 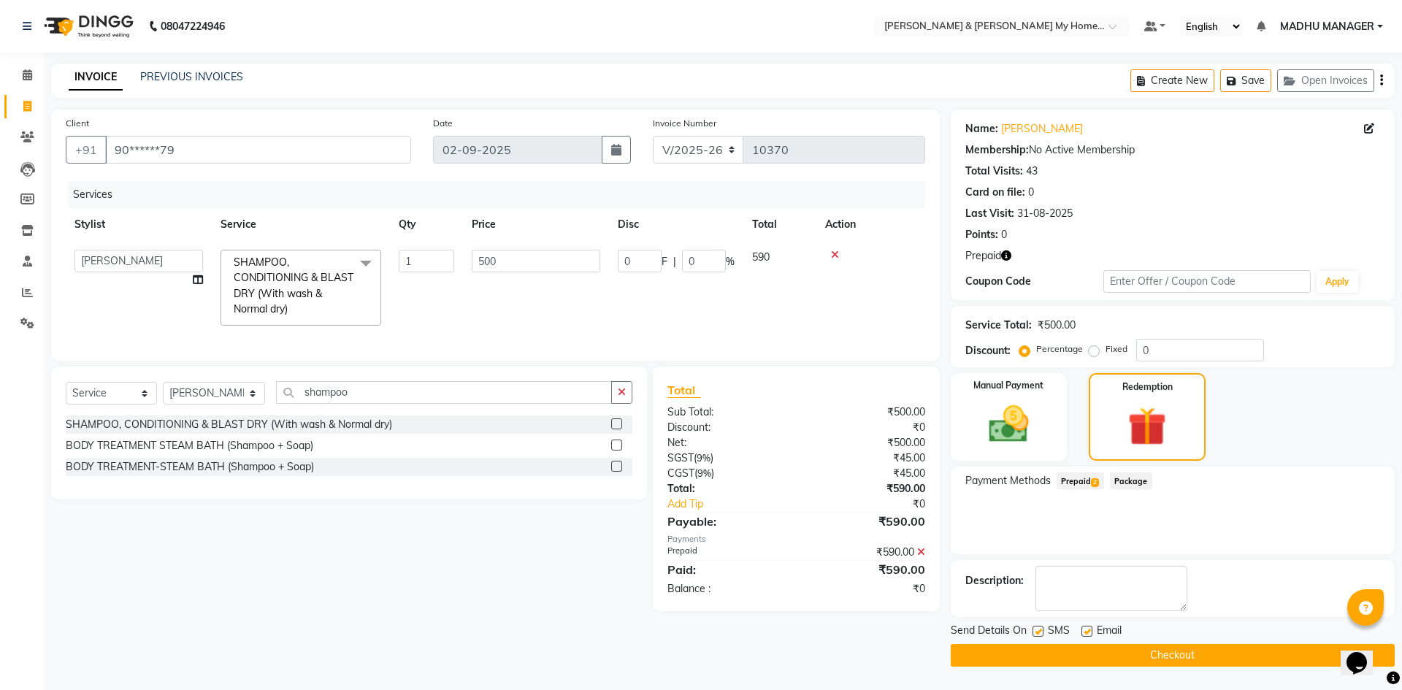 I want to click on div: Net:, so click(x=726, y=442).